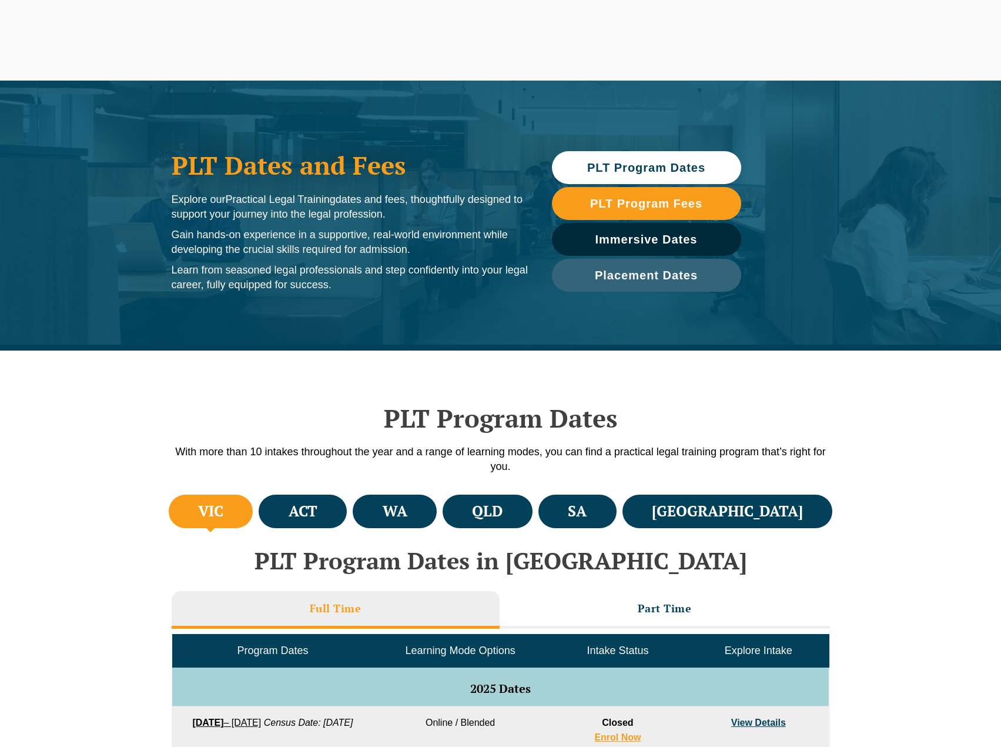  Describe the element at coordinates (303, 511) in the screenshot. I see `h4: ACT` at that location.